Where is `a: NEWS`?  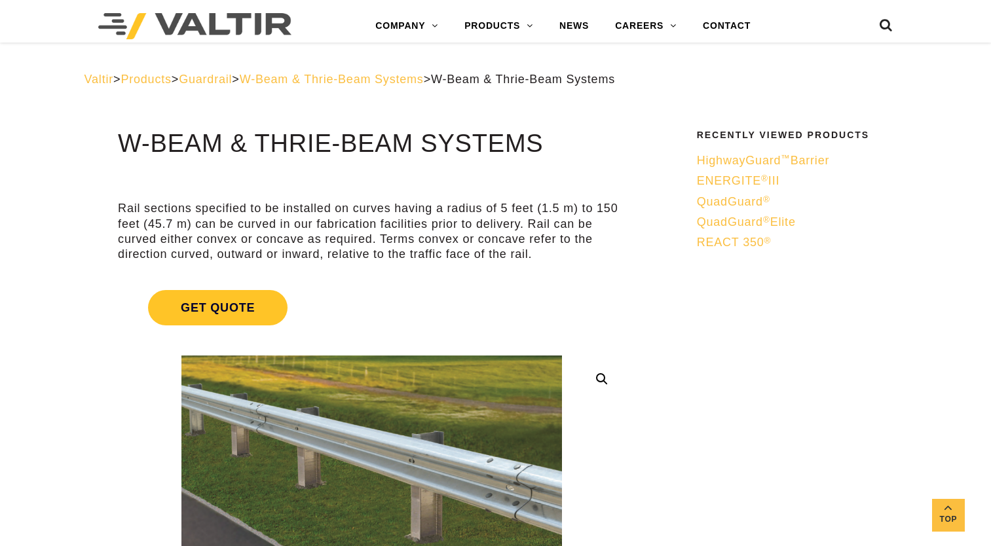 a: NEWS is located at coordinates (574, 26).